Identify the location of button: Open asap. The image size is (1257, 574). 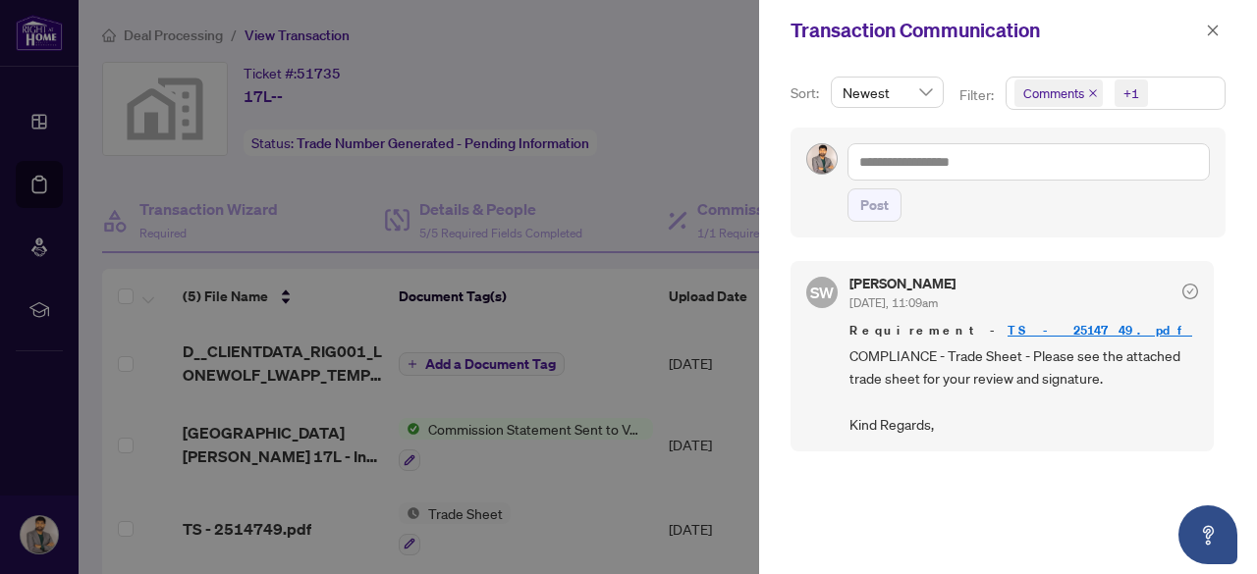
(1208, 535).